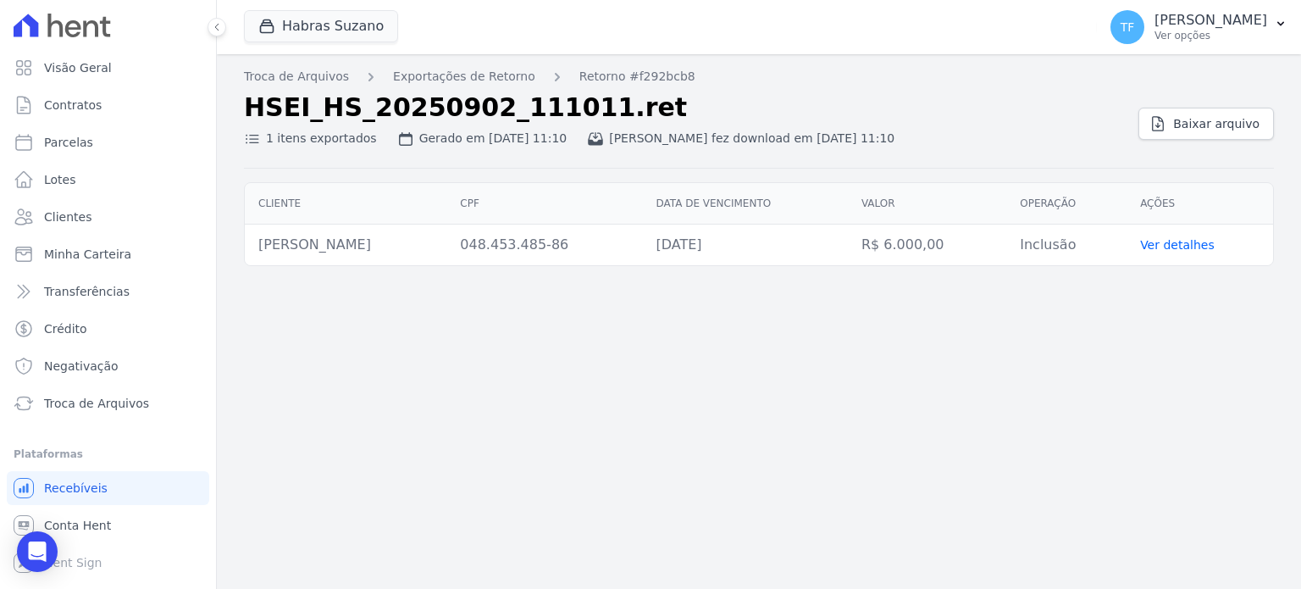  Describe the element at coordinates (108, 180) in the screenshot. I see `a: Lotes` at that location.